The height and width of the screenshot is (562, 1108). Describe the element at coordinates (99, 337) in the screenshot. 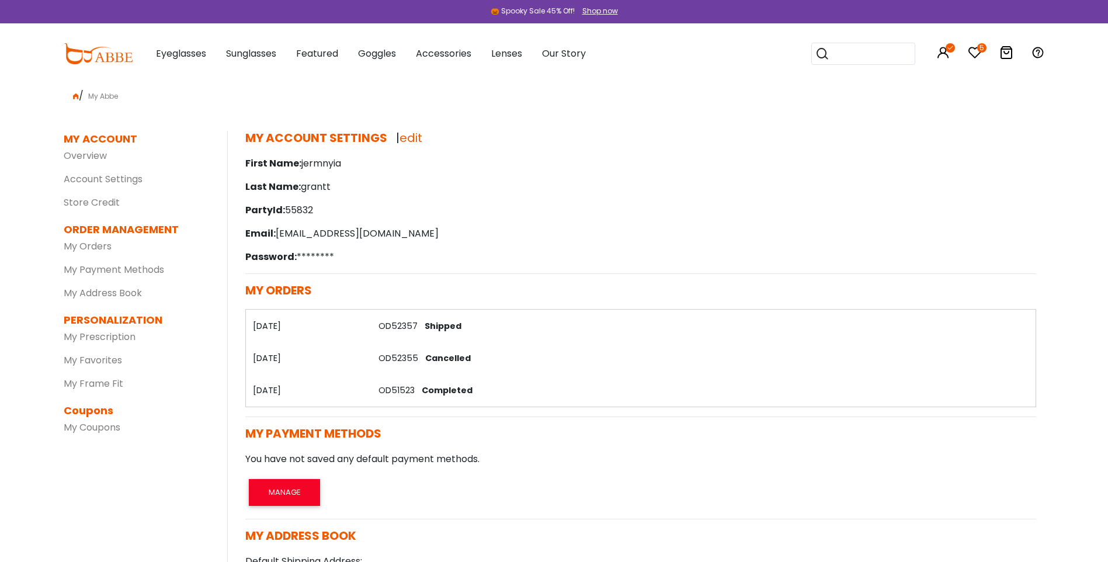

I see `a: My Prescription` at that location.